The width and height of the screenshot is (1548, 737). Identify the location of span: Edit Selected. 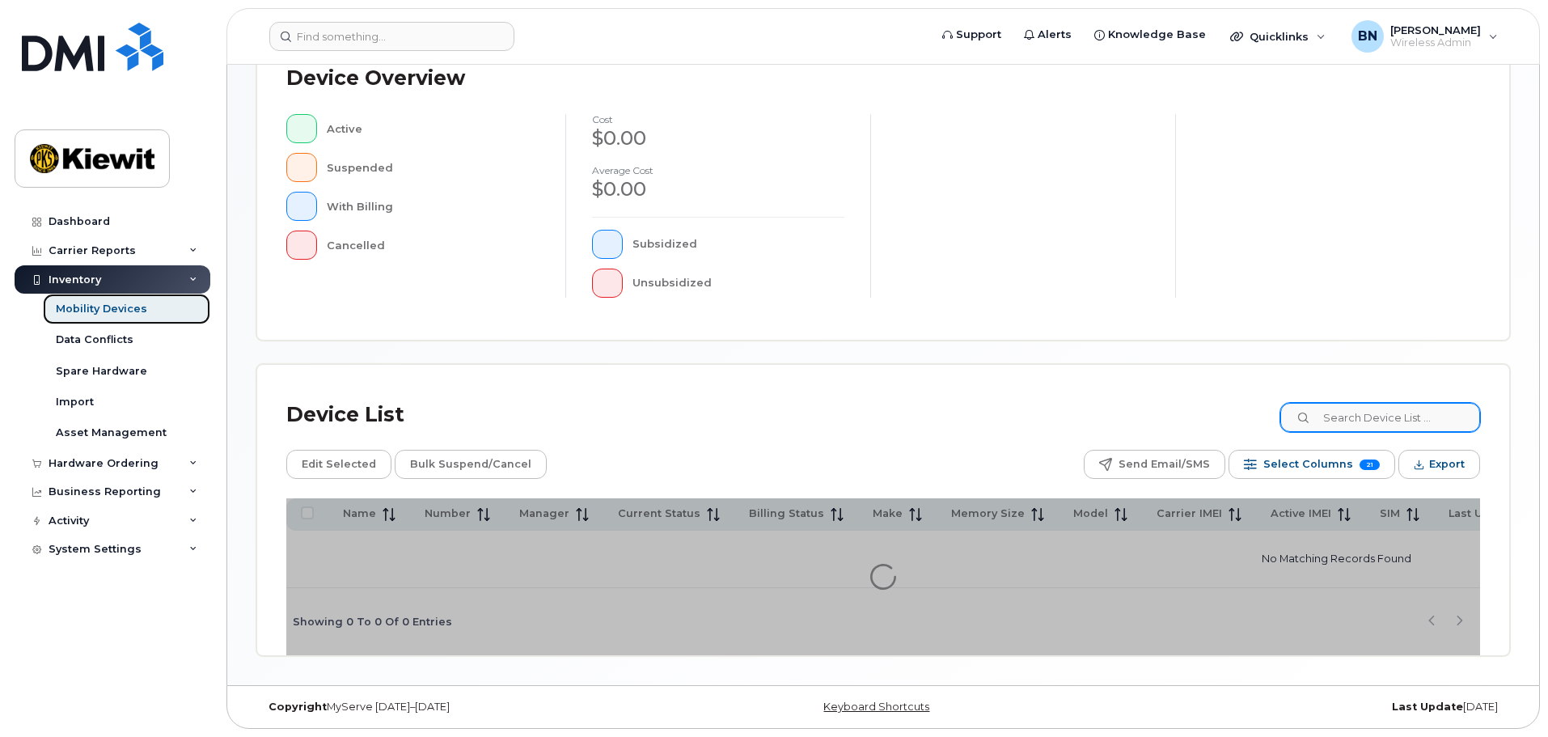
(339, 464).